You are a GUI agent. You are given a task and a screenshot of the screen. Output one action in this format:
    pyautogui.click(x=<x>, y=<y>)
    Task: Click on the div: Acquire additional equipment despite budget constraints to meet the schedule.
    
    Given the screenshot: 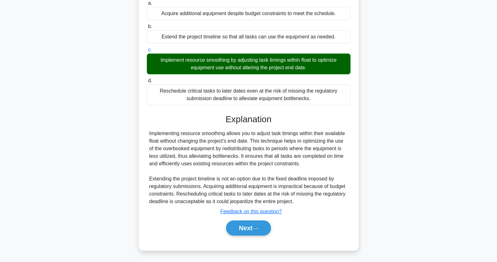 What is the action you would take?
    pyautogui.click(x=249, y=14)
    